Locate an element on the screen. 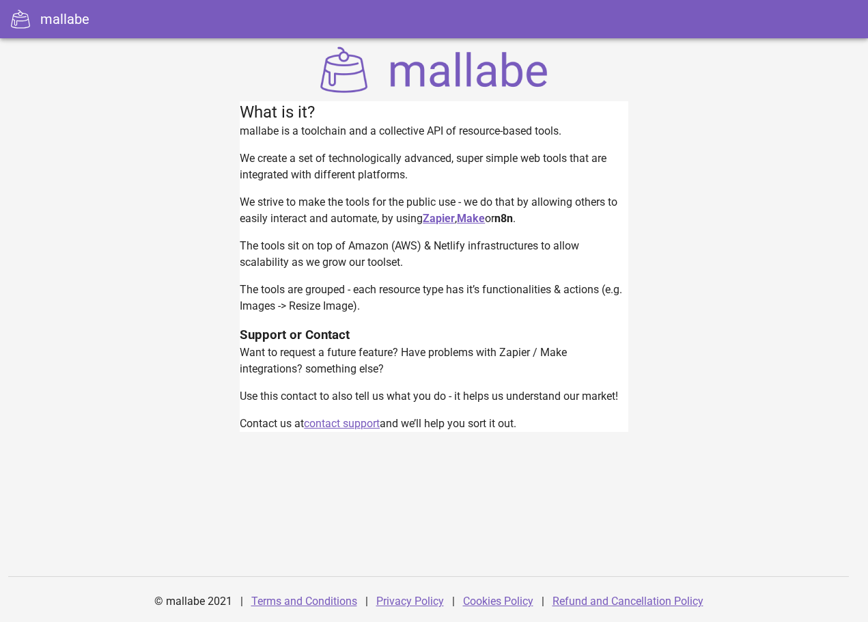  p: We create a set of technologically advanced, super simple web tools that are integrated with diff... is located at coordinates (434, 167).